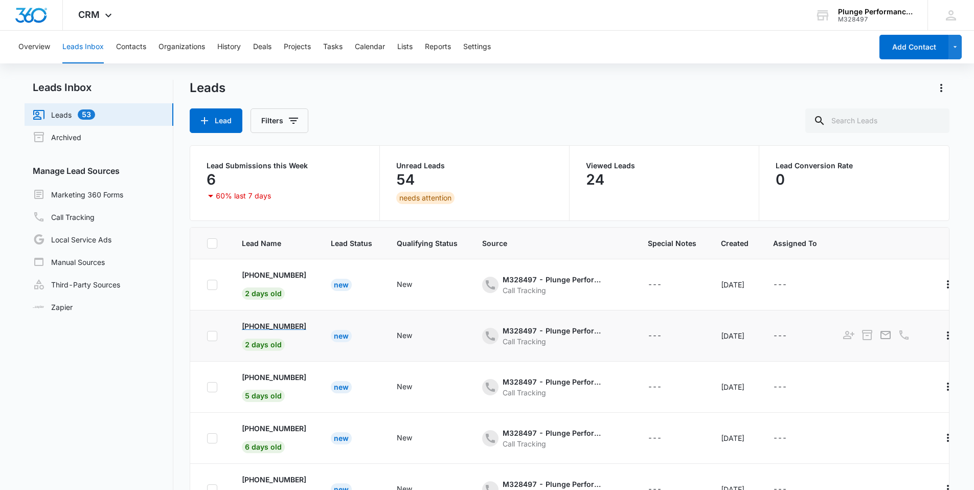 Image resolution: width=974 pixels, height=490 pixels. What do you see at coordinates (211, 180) in the screenshot?
I see `p: 6` at bounding box center [211, 180].